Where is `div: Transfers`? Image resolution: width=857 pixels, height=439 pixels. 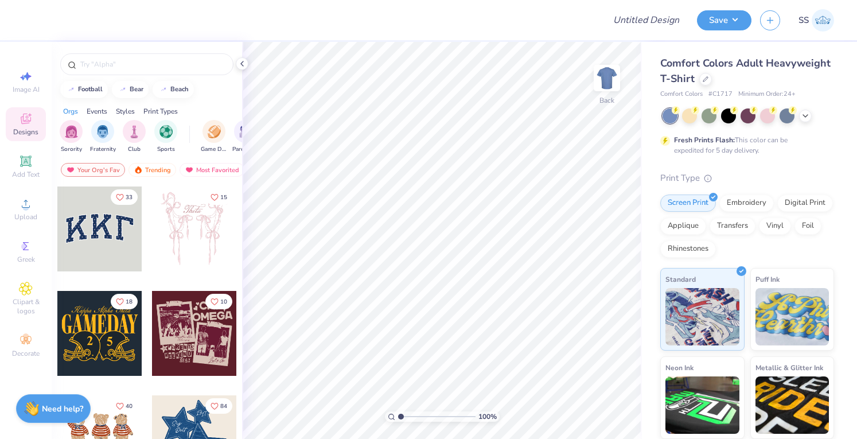 div: Transfers is located at coordinates (733, 226).